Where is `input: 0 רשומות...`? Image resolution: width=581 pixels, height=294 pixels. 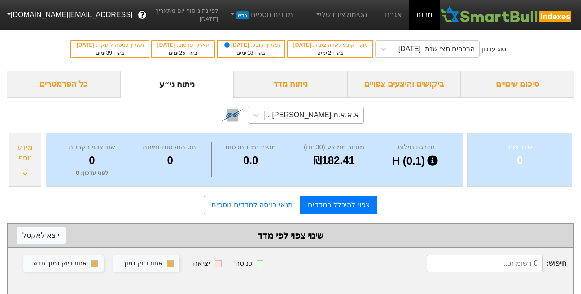
input: 0 רשומות... is located at coordinates (485, 263).